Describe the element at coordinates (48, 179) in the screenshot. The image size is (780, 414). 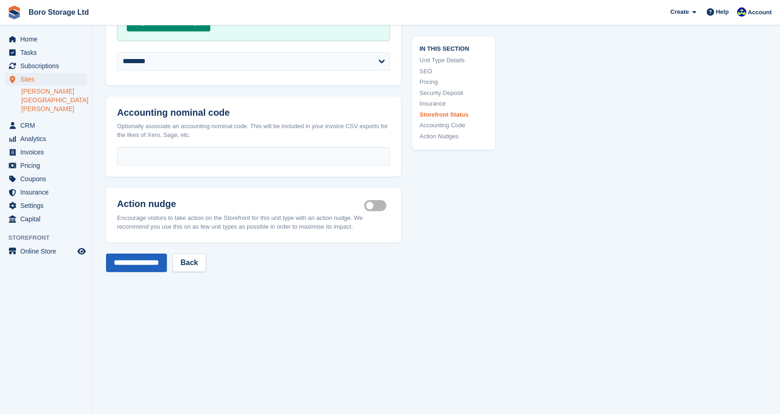
I see `span: Coupons` at that location.